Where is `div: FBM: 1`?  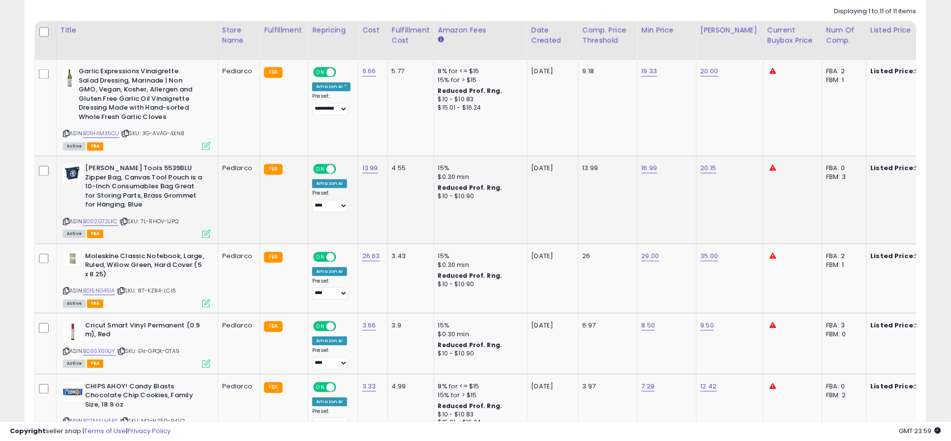 div: FBM: 1 is located at coordinates (843, 266).